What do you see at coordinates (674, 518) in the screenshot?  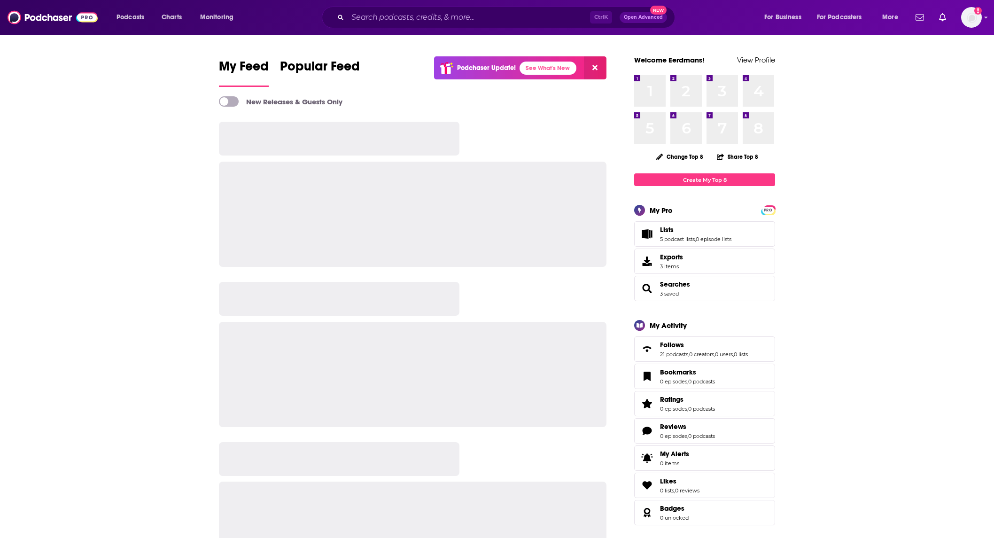 I see `a: 0 unlocked` at bounding box center [674, 518].